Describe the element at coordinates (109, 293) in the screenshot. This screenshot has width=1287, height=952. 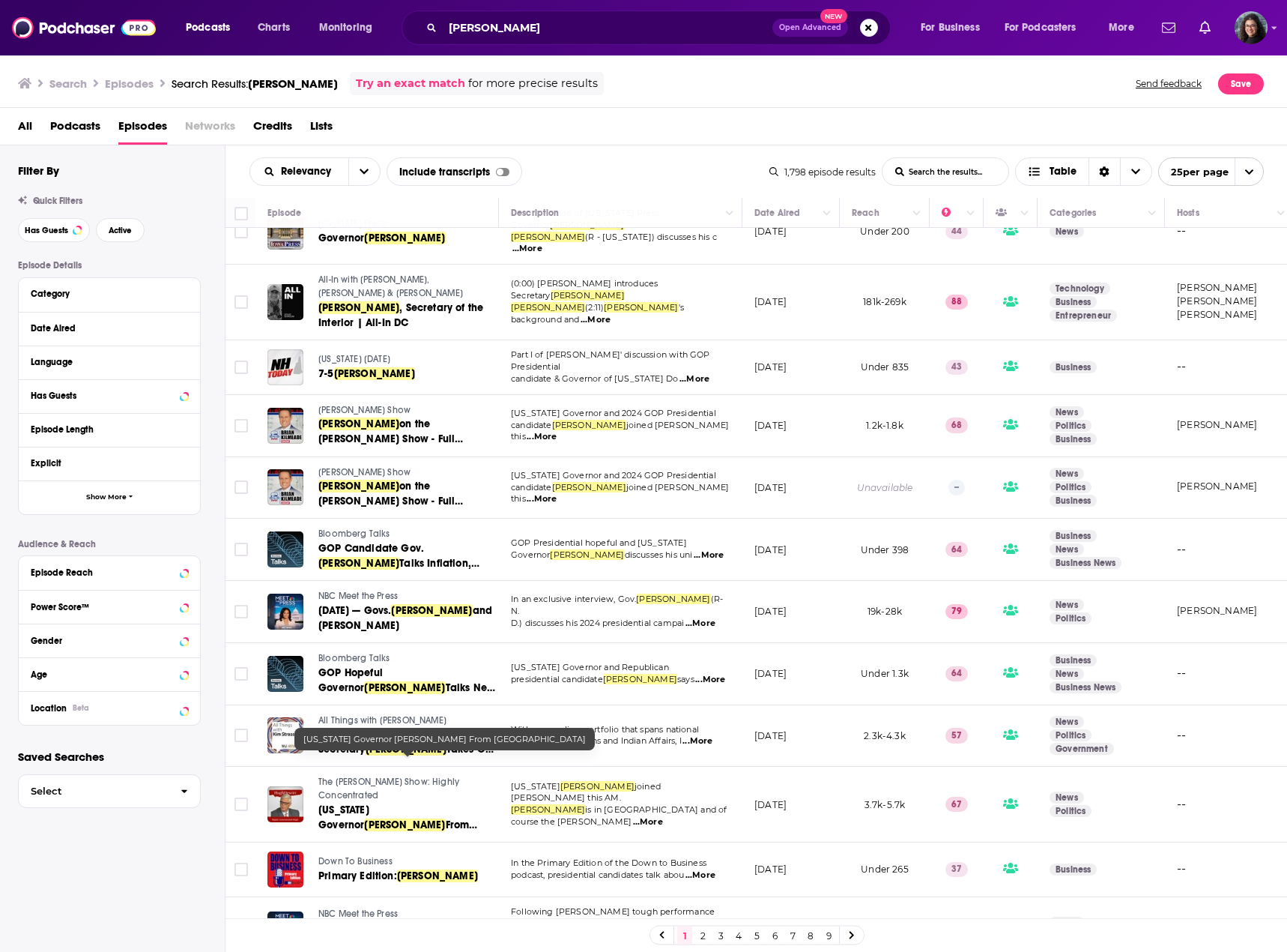
I see `button: Category` at that location.